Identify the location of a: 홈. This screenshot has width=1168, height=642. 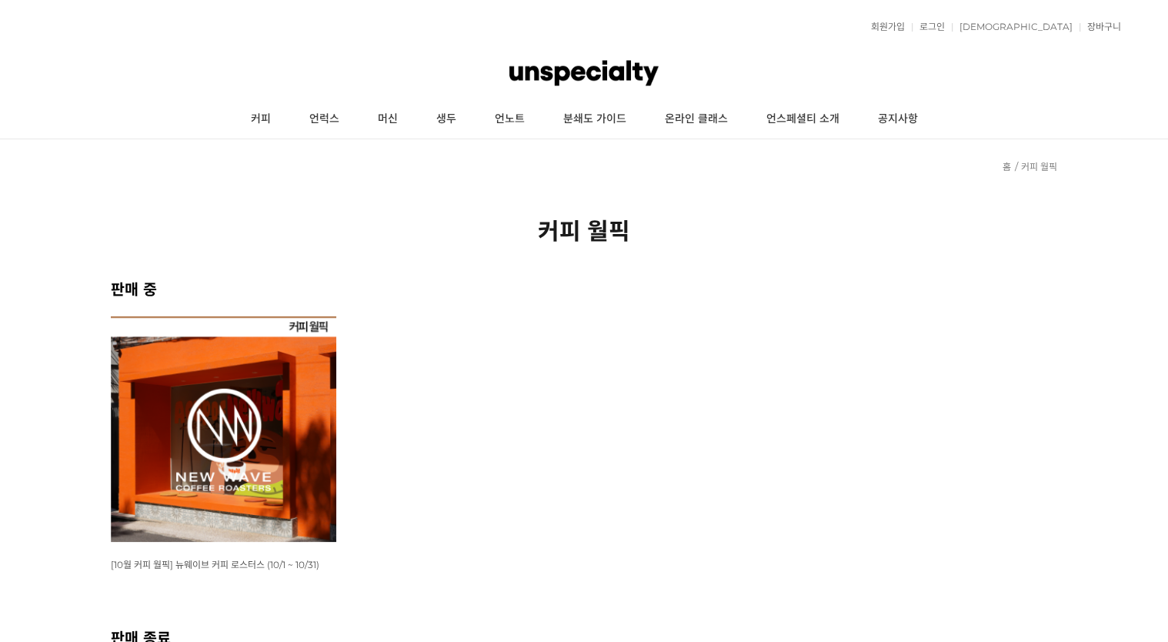
(1006, 166).